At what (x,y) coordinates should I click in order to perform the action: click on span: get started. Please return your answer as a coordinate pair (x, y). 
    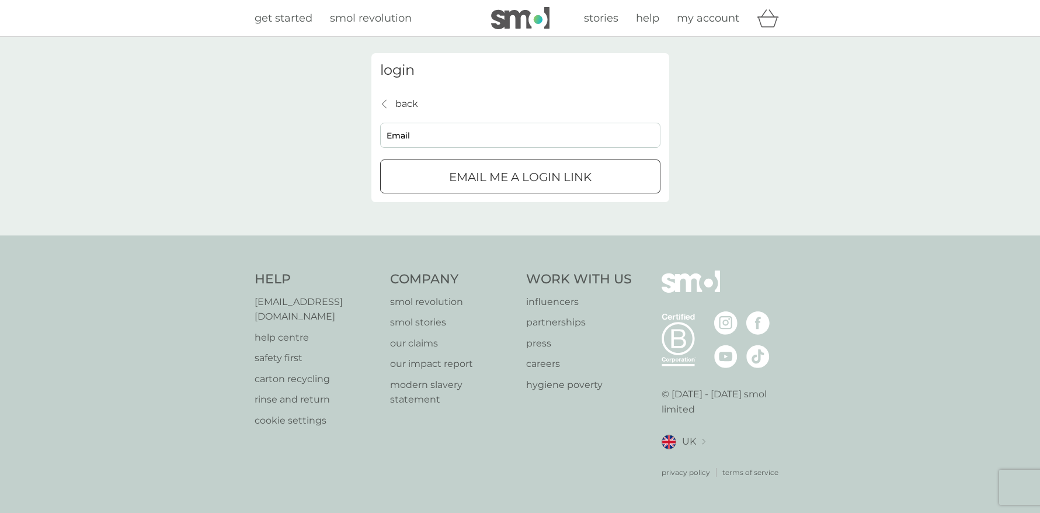
    Looking at the image, I should click on (283, 18).